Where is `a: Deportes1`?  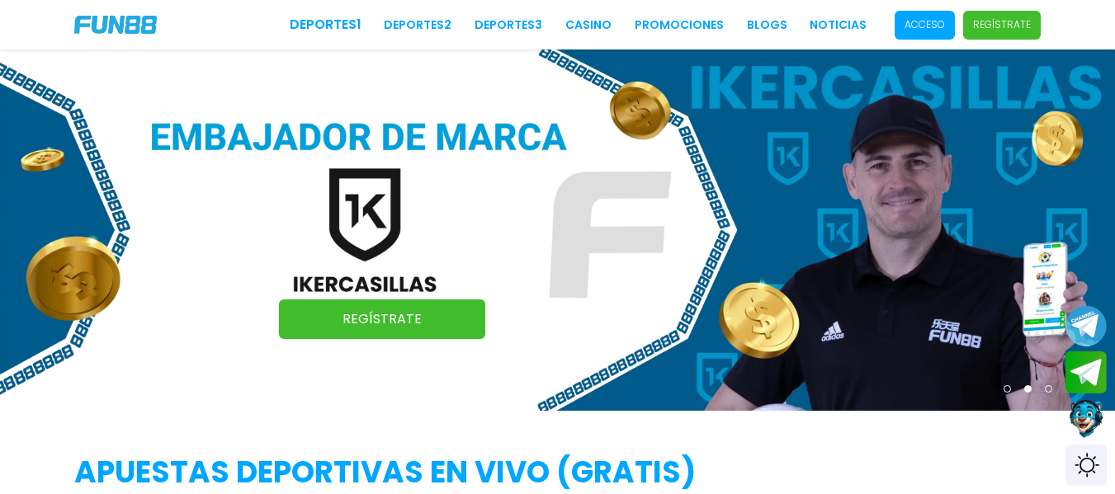
a: Deportes1 is located at coordinates (325, 25).